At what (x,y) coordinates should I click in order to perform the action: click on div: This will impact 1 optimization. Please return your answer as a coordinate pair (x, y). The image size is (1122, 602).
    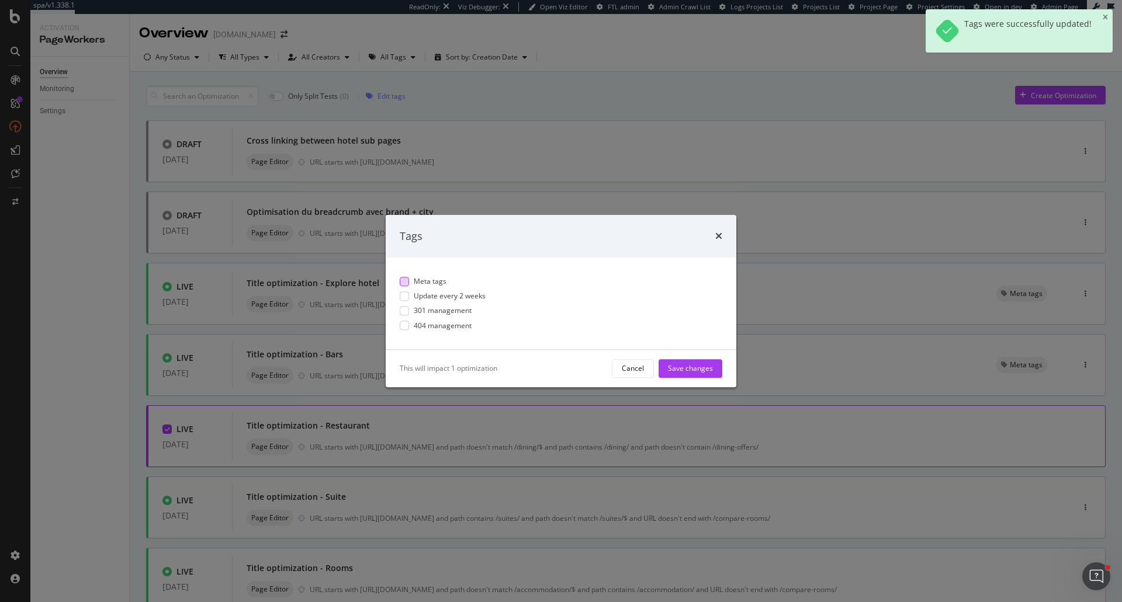
    Looking at the image, I should click on (501, 369).